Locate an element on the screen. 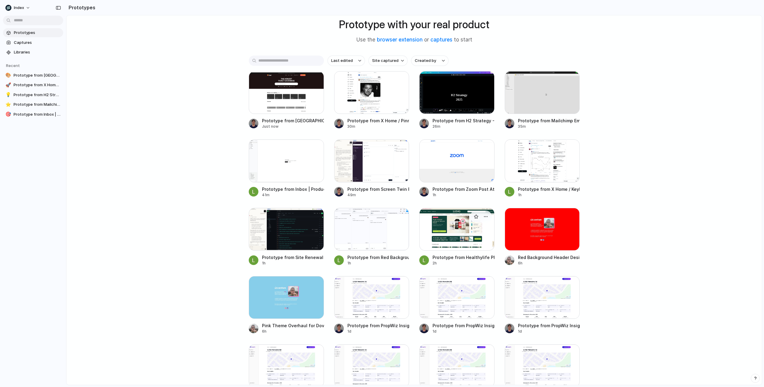  h1: Prototype with your real product is located at coordinates (414, 24).